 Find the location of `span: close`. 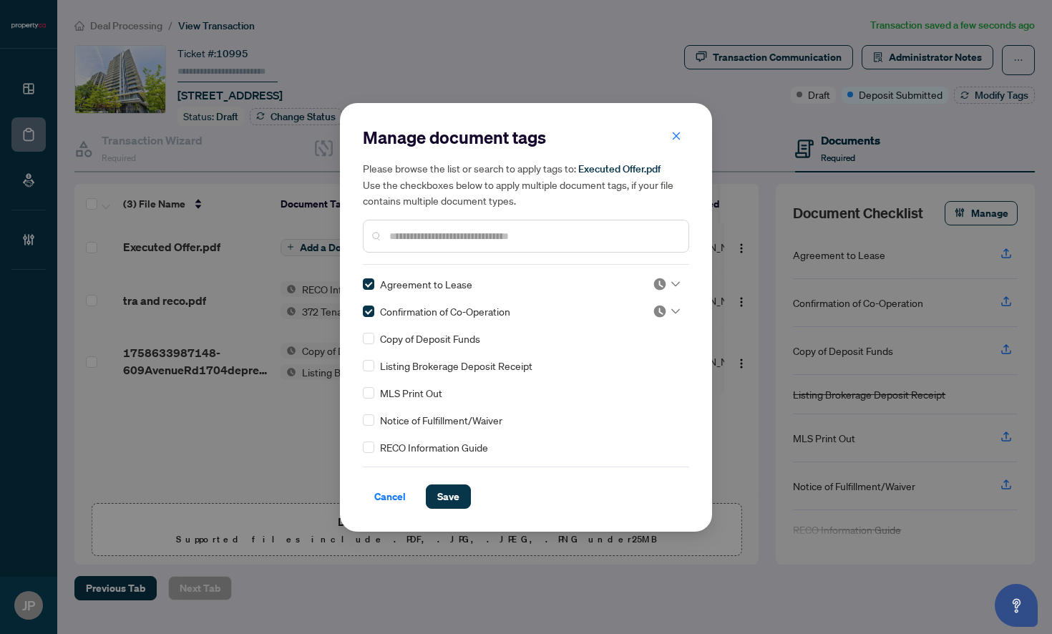

span: close is located at coordinates (677, 136).